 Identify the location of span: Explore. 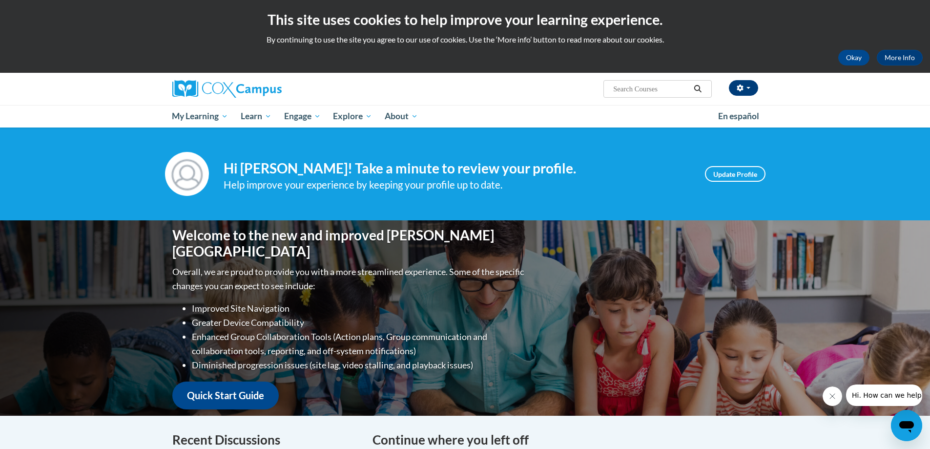
(353, 116).